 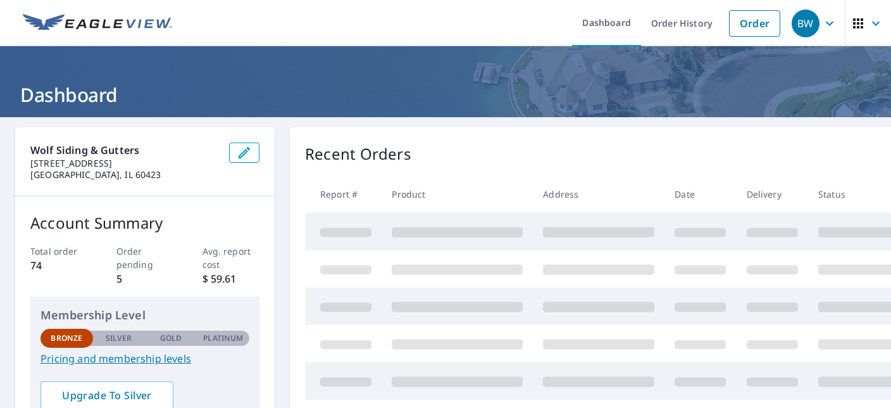 What do you see at coordinates (358, 154) in the screenshot?
I see `p: Recent Orders` at bounding box center [358, 154].